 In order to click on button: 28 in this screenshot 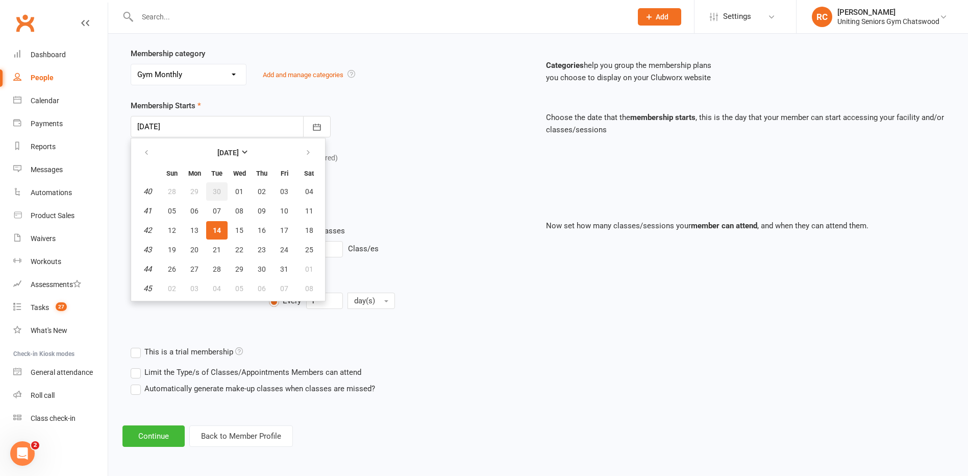, I will do `click(217, 269)`.